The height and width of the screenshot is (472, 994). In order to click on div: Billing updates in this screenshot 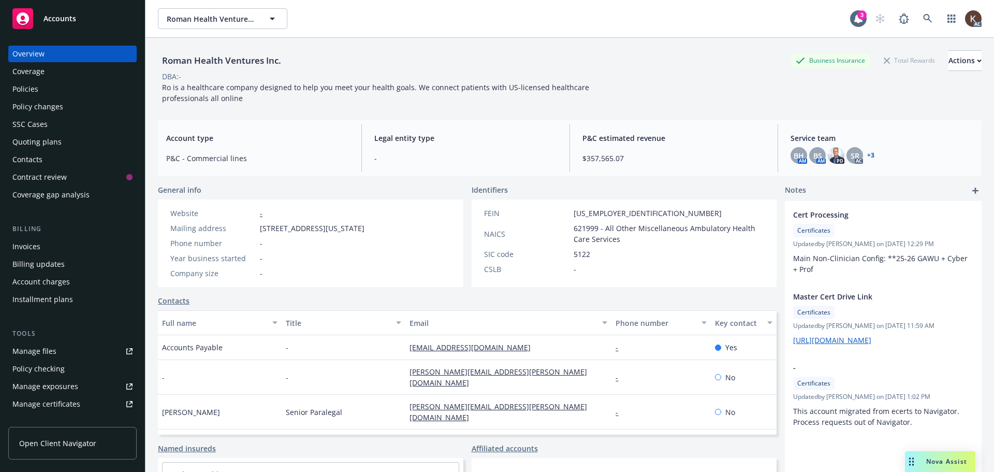, I will do `click(38, 264)`.